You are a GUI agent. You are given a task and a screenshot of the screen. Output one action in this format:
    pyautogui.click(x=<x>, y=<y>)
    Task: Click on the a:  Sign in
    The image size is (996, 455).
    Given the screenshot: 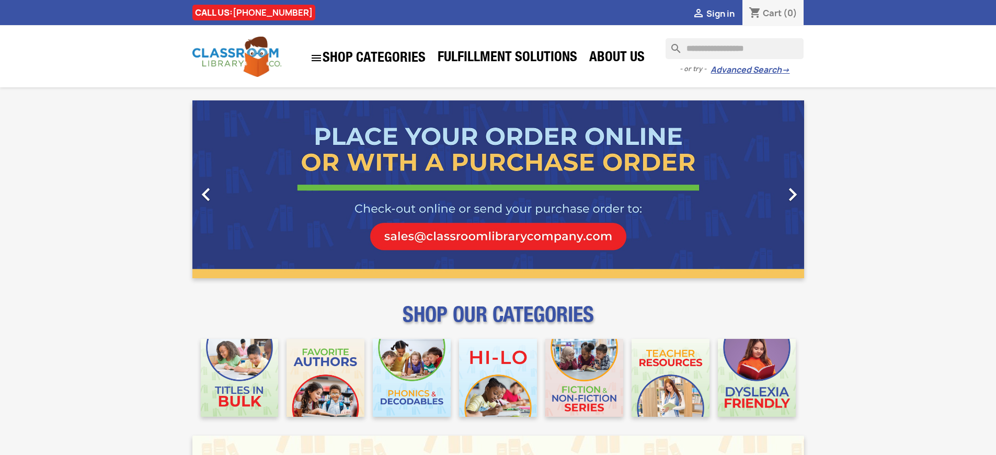 What is the action you would take?
    pyautogui.click(x=713, y=14)
    